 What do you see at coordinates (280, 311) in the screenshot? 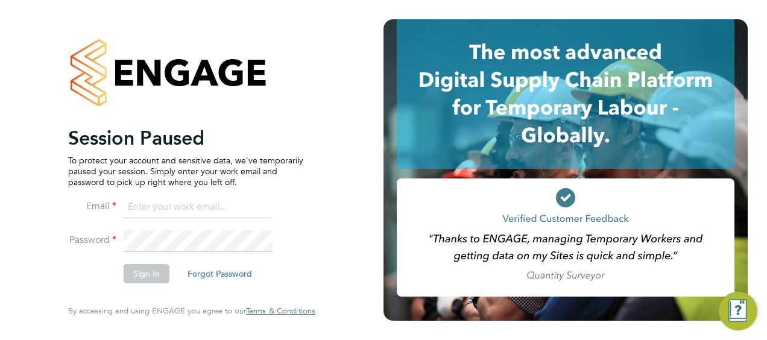
I see `a: Terms & Conditions` at bounding box center [280, 311].